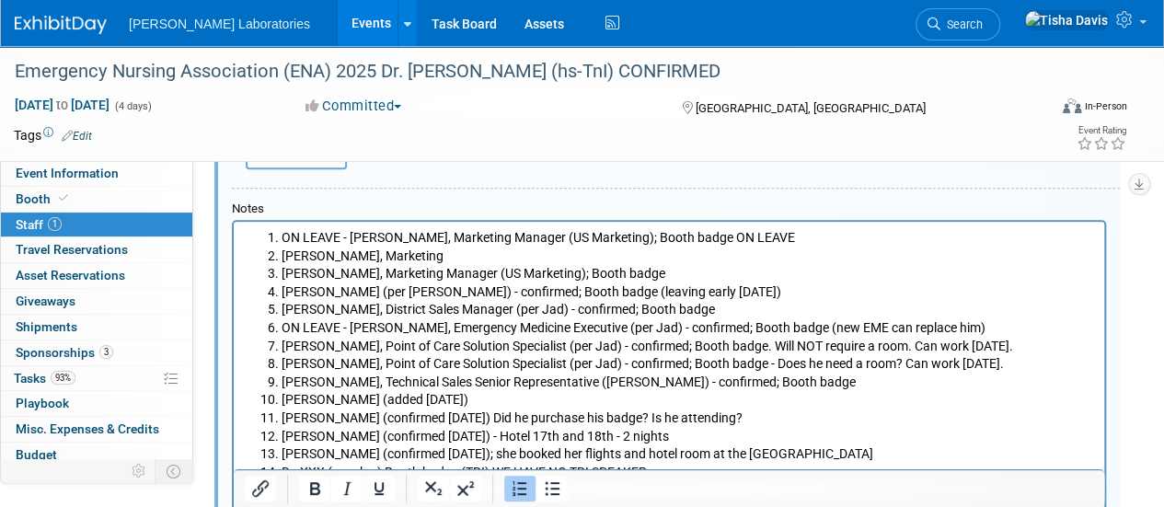 This screenshot has height=507, width=1164. I want to click on button: Bold, so click(315, 488).